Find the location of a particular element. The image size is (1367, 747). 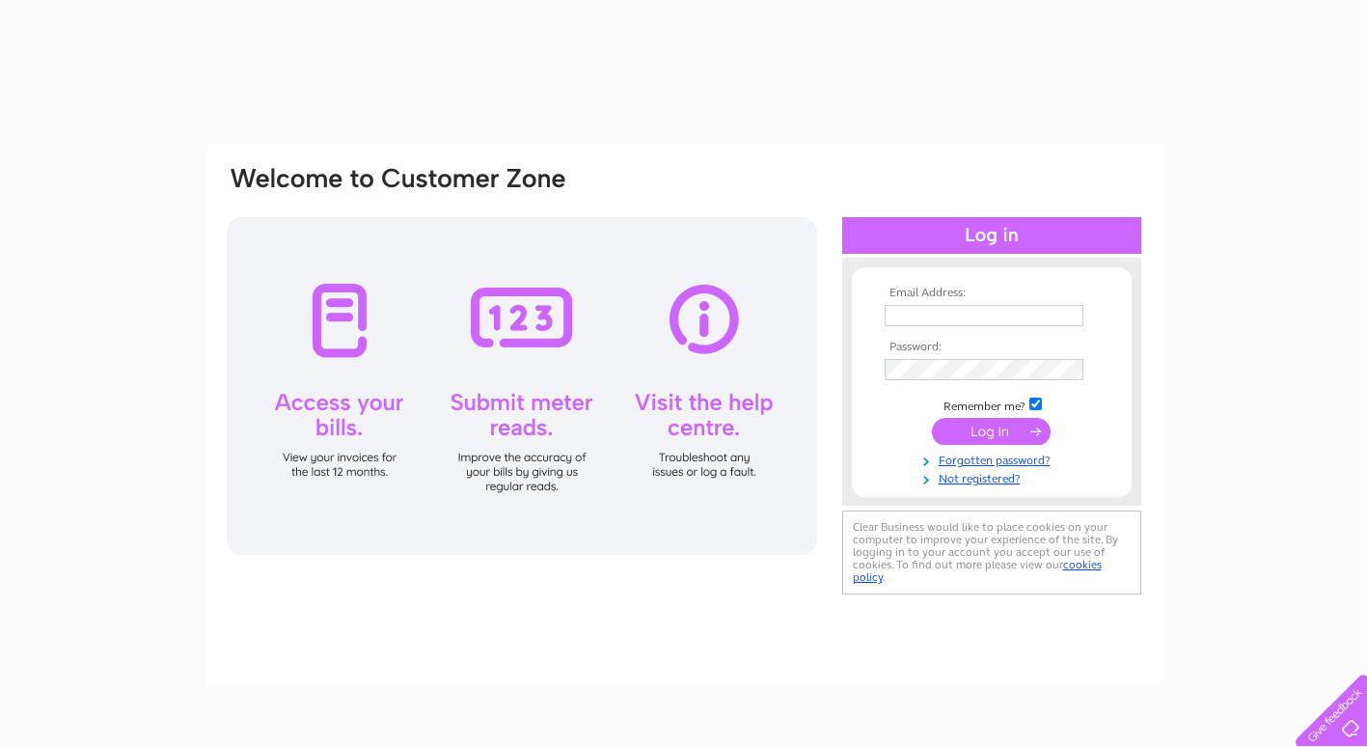

a: Not registered? is located at coordinates (994, 477).